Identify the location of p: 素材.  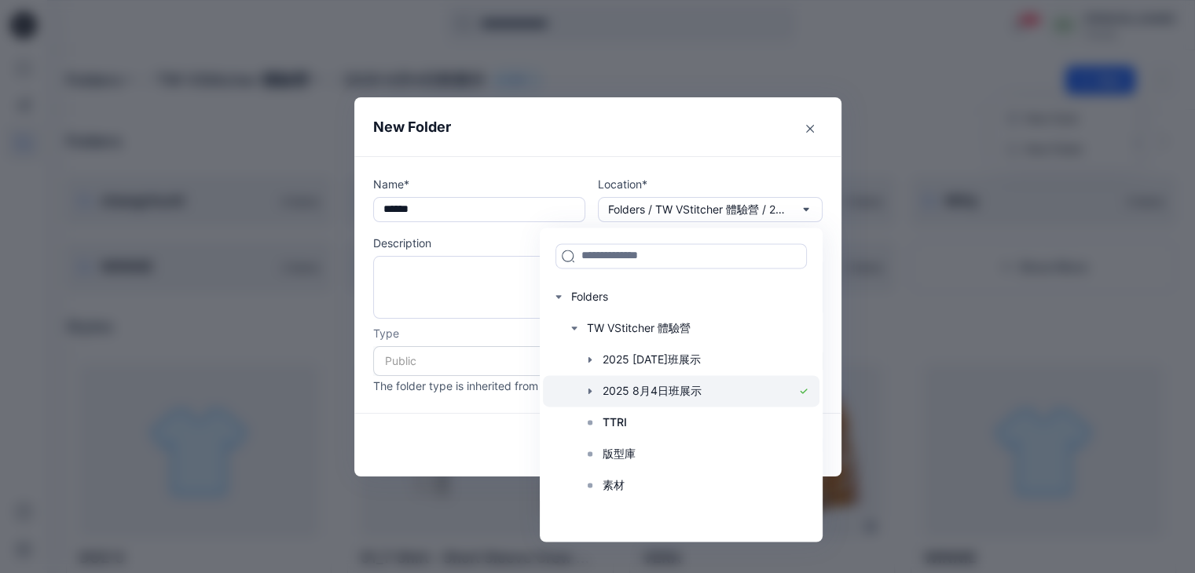
(613, 485).